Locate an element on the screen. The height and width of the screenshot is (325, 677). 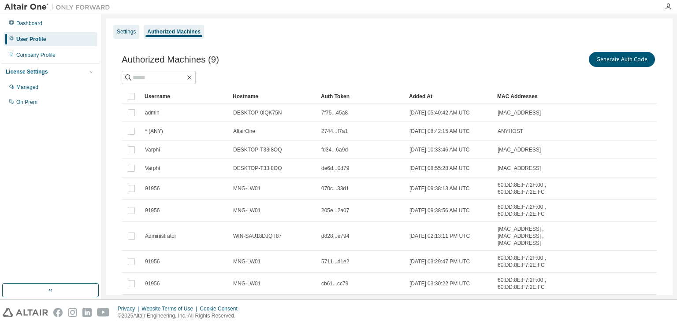
div: User Profile is located at coordinates (31, 39).